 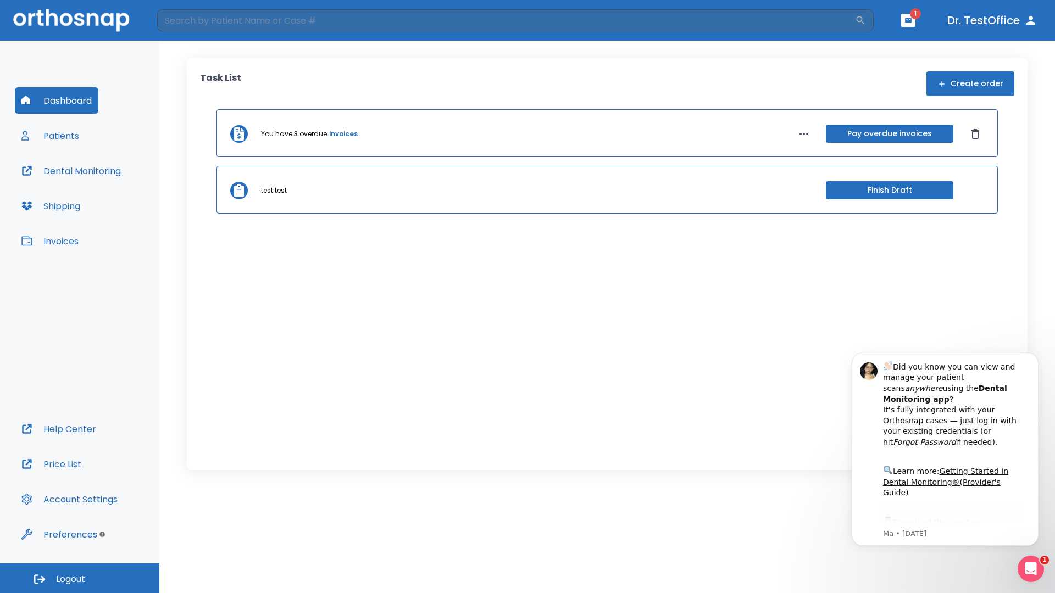 I want to click on b: Dental Monitoring app, so click(x=110, y=51).